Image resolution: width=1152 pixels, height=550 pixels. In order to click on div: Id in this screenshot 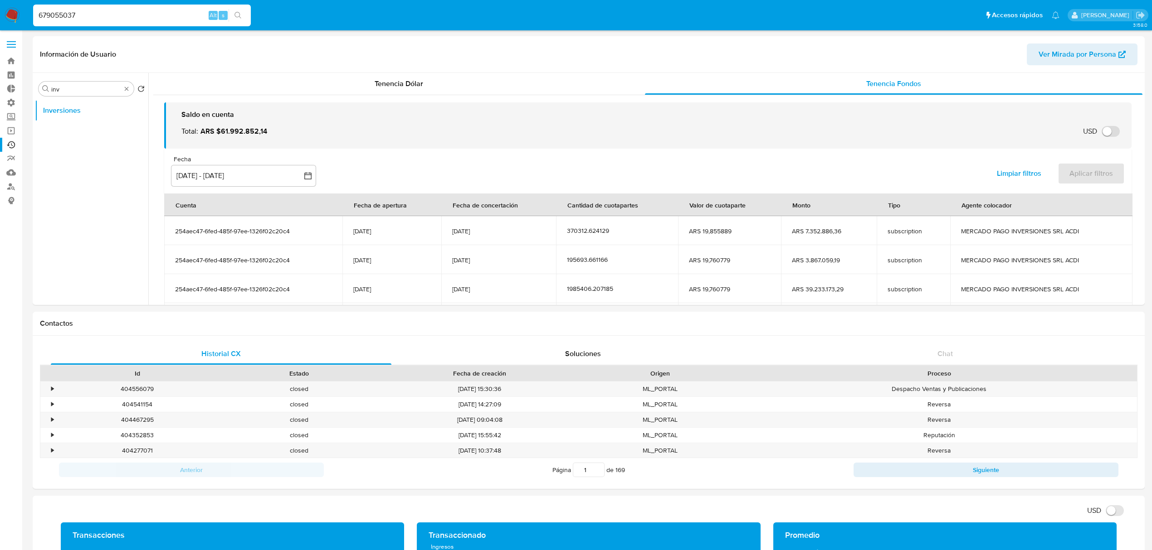, I will do `click(137, 374)`.